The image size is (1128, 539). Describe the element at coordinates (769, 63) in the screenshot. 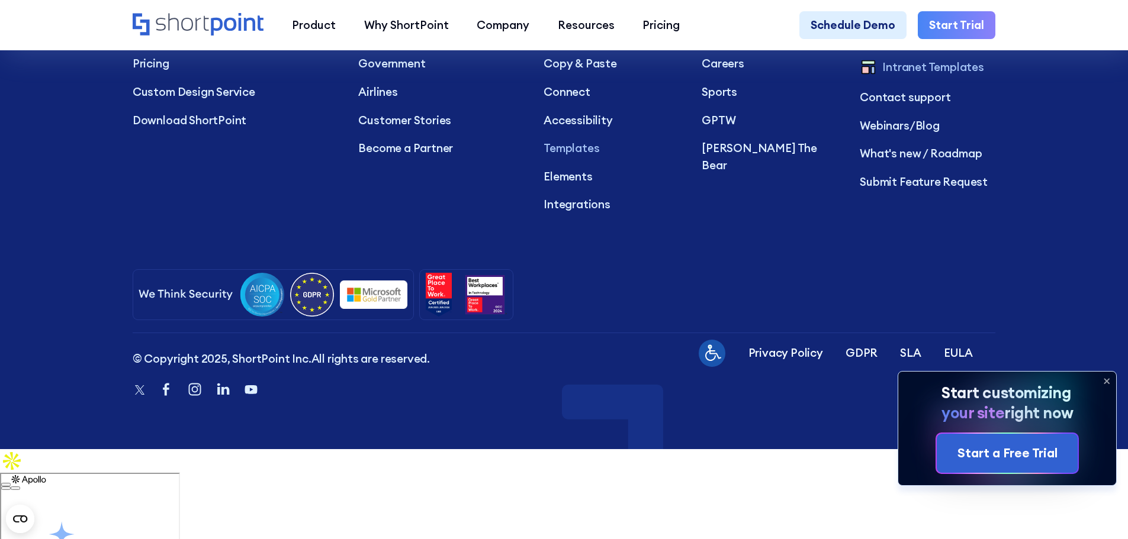

I see `p: Careers` at that location.